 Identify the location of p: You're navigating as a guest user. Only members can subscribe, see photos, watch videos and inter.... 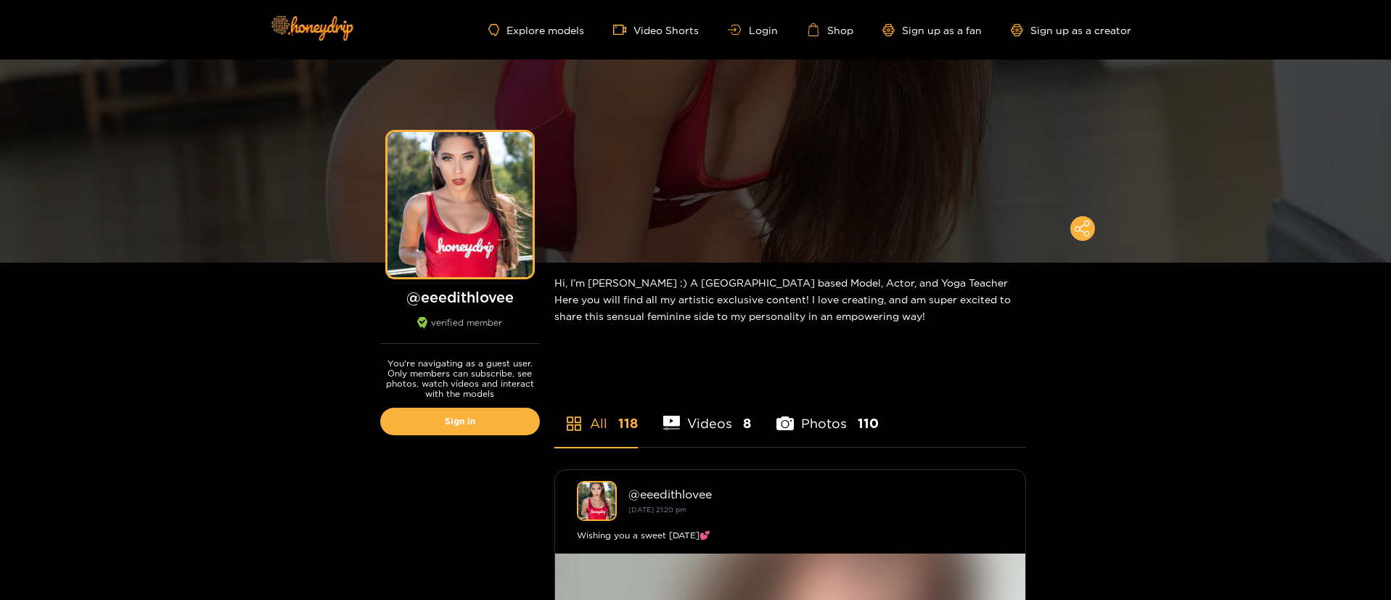
(460, 379).